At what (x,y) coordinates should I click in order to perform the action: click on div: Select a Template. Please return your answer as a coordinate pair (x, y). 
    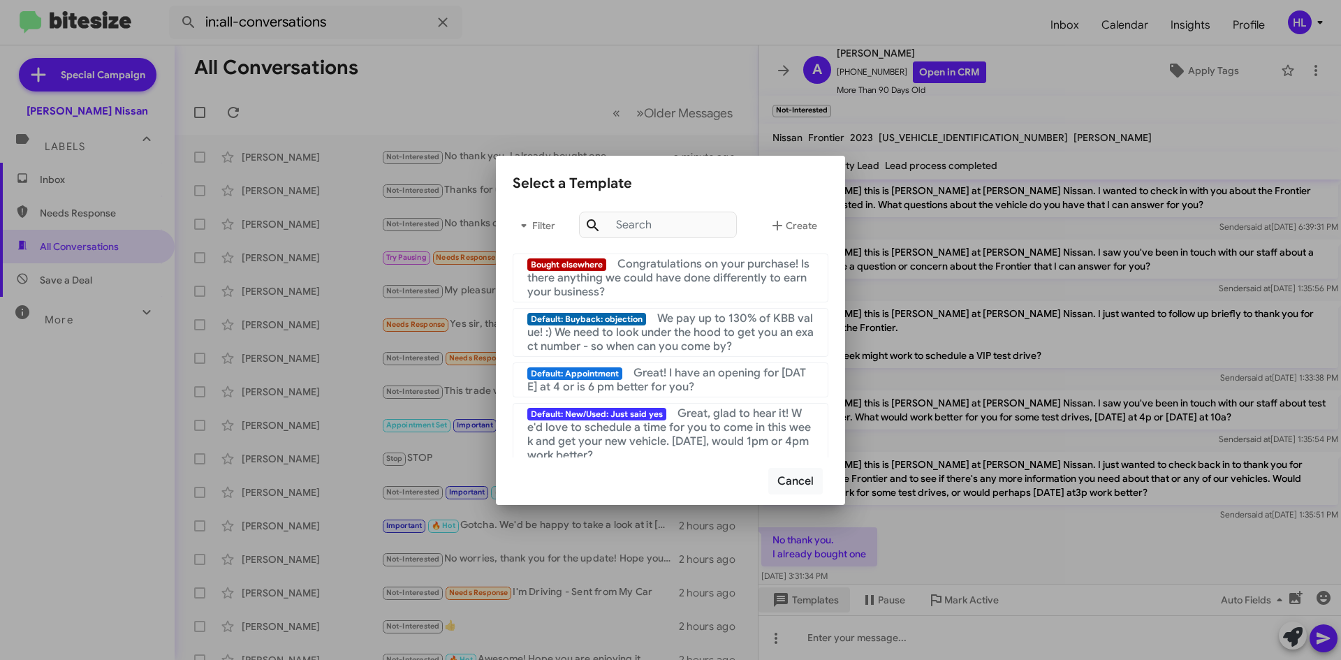
    Looking at the image, I should click on (671, 184).